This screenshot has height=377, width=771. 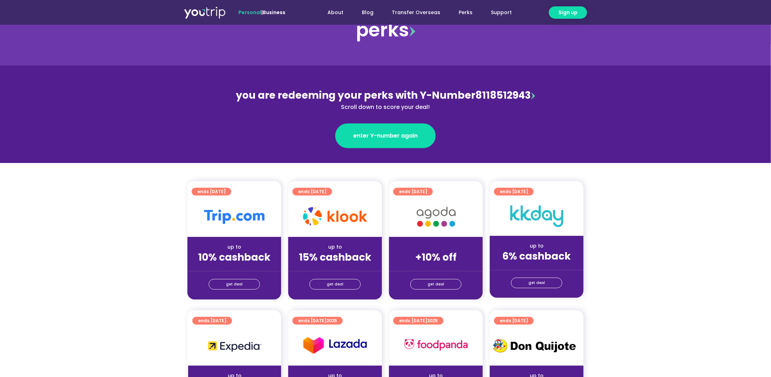 I want to click on span: Sign up, so click(x=568, y=12).